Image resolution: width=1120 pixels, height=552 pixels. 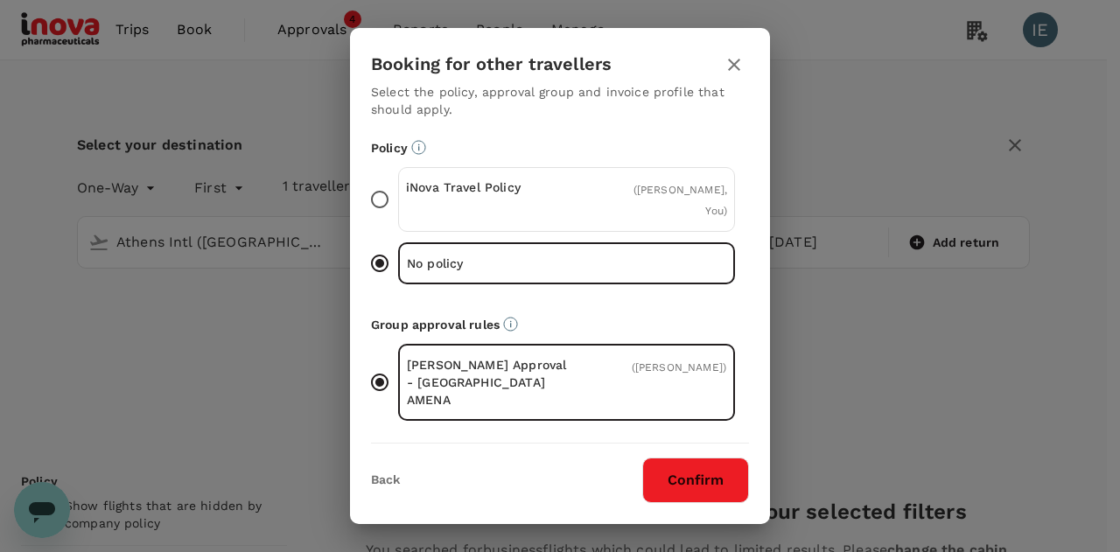 I want to click on svg: Default approvers or custom approval rules (if available) are based on the user group., so click(x=510, y=324).